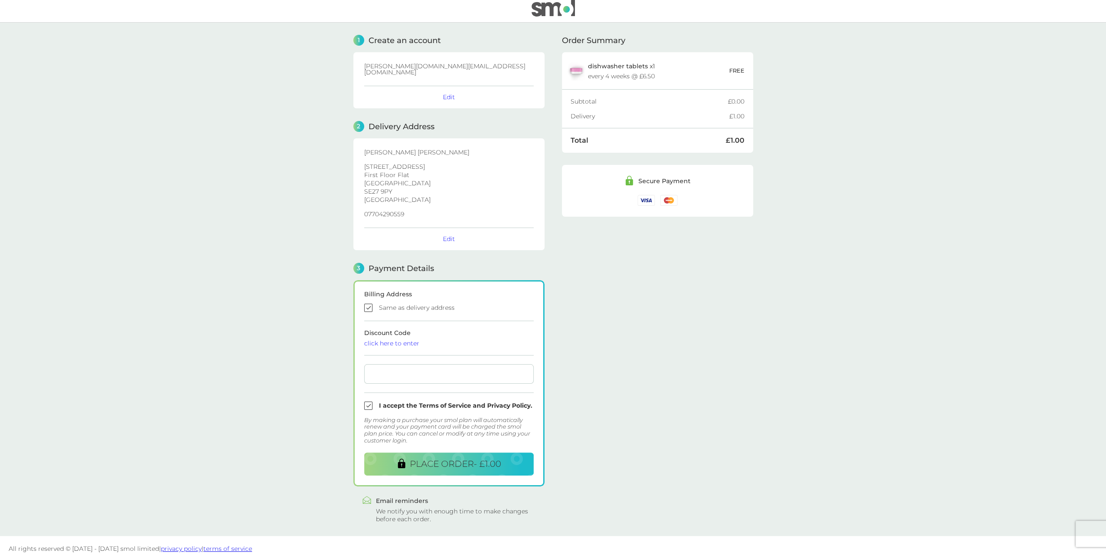 The height and width of the screenshot is (553, 1106). Describe the element at coordinates (622, 66) in the screenshot. I see `p: x 1` at that location.